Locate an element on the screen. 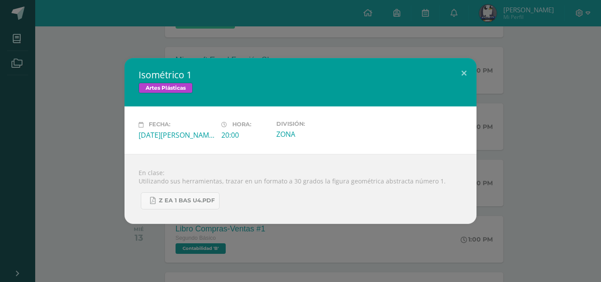 The image size is (601, 282). span: Z eA 1 Bas U4.pdf is located at coordinates (186, 201).